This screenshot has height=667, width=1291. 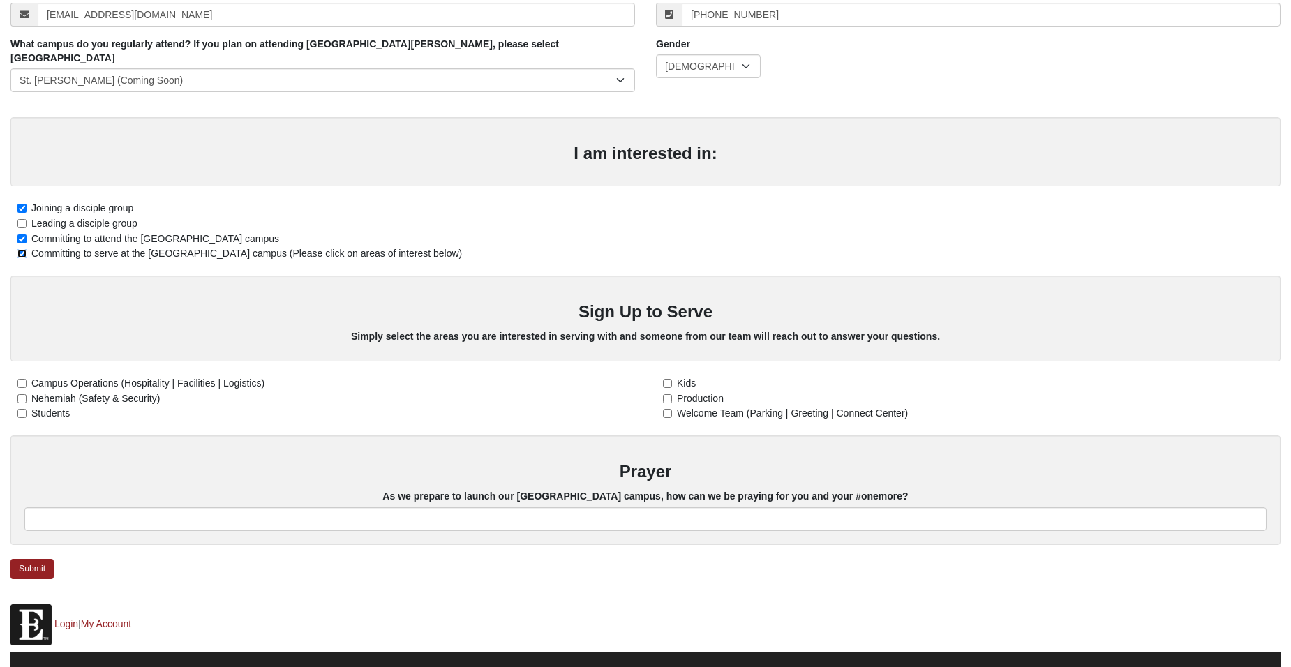 I want to click on input: Nehemiah (Safety & Security), so click(x=22, y=398).